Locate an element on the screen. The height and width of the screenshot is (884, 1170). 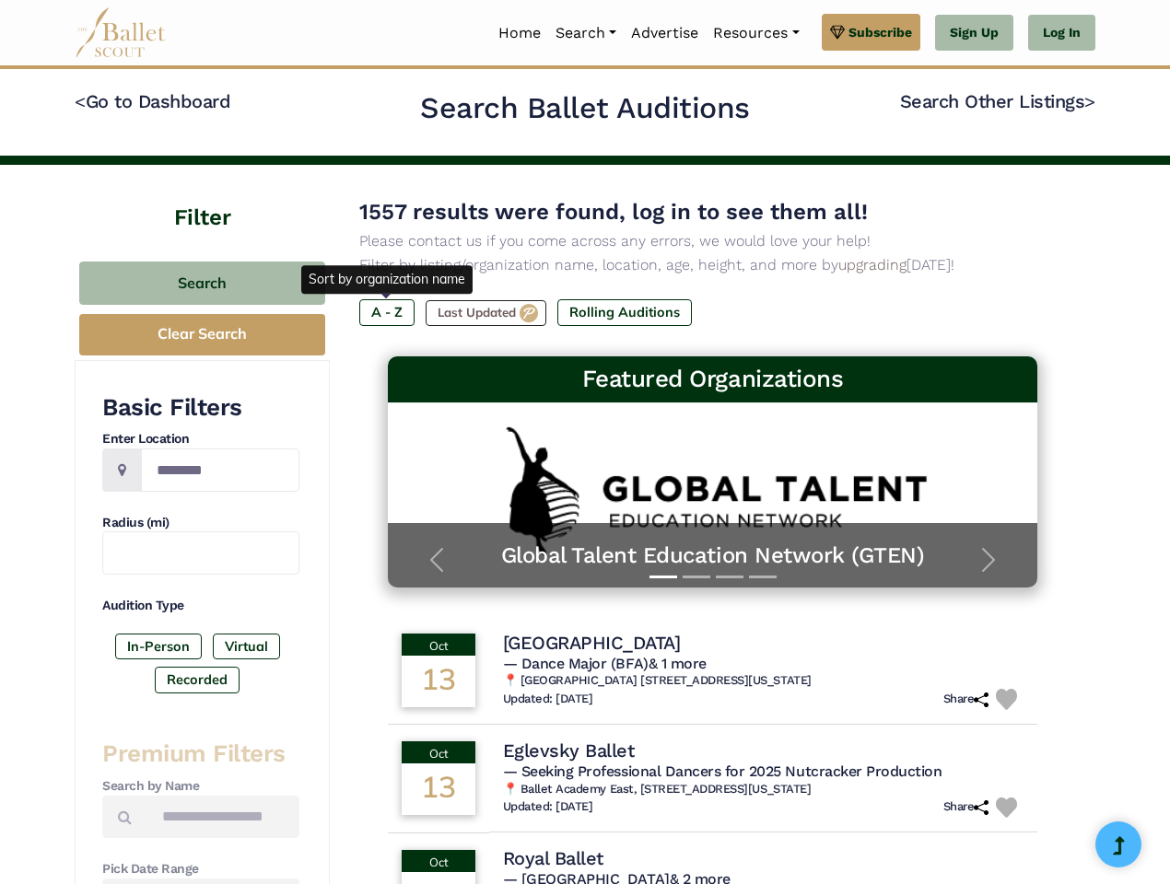
h3: Premium Filters is located at coordinates (201, 754).